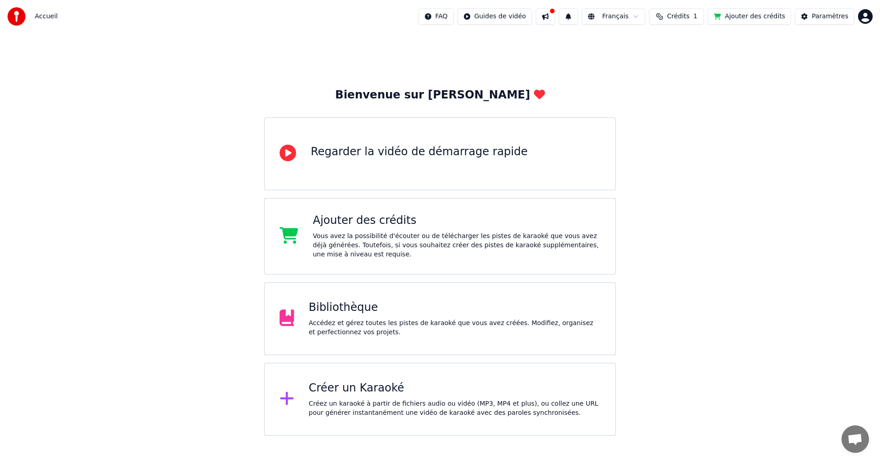  I want to click on span: Crédits, so click(678, 16).